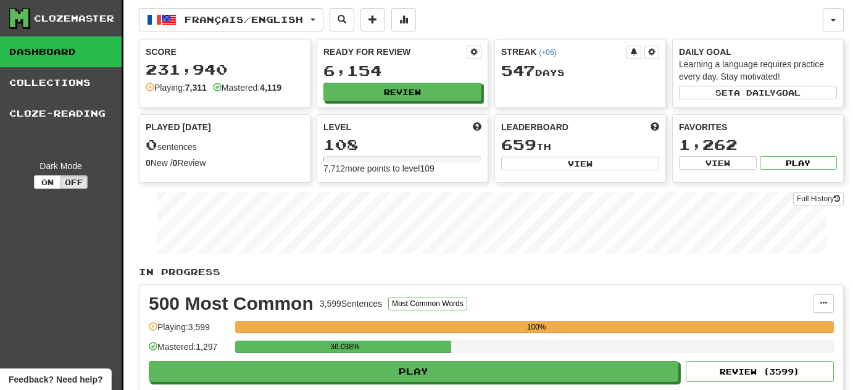 This screenshot has height=390, width=853. I want to click on div: Clozemaster, so click(74, 19).